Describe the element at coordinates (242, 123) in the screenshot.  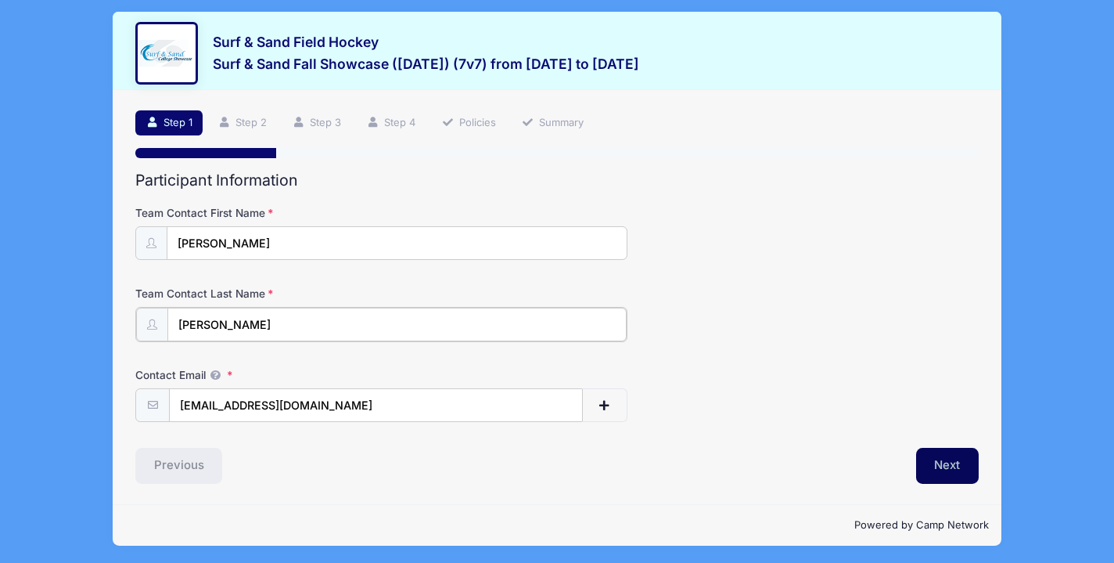
I see `a: Step 2` at that location.